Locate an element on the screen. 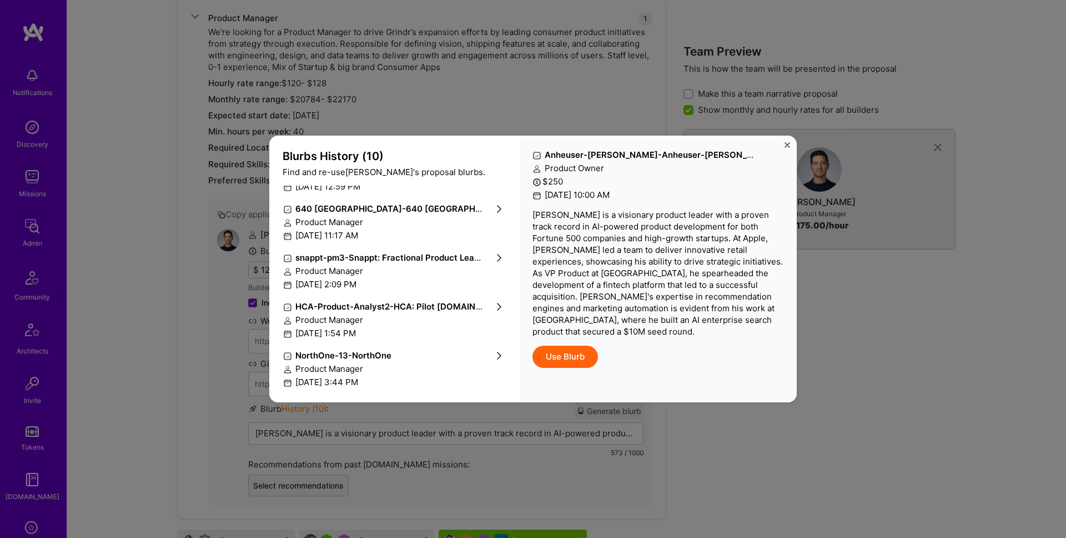  button: Close is located at coordinates (787, 148).